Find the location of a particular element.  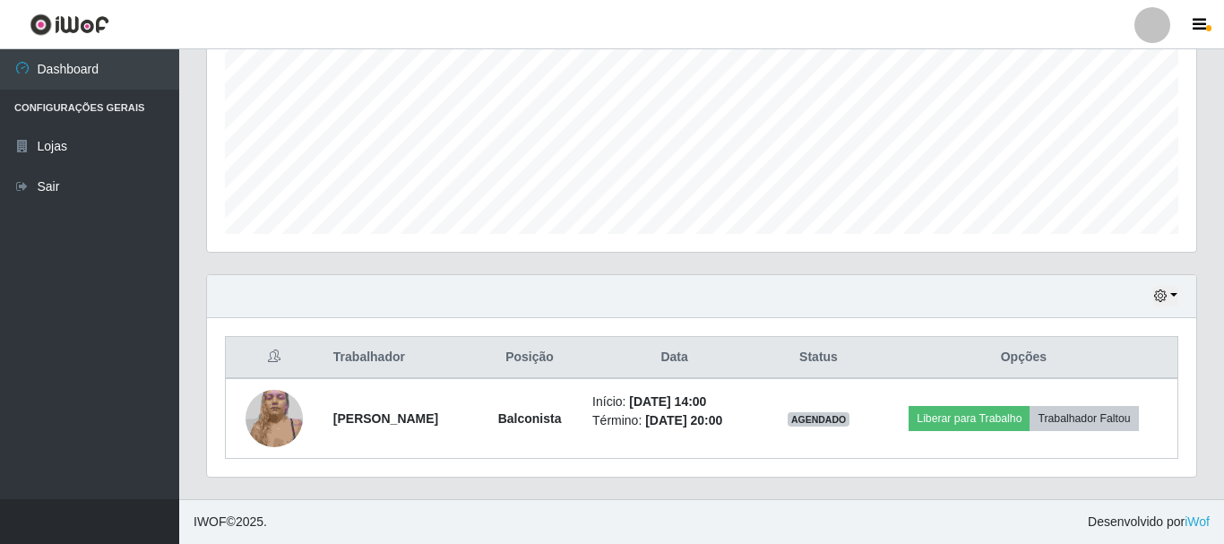

li: Início: is located at coordinates (674, 401).